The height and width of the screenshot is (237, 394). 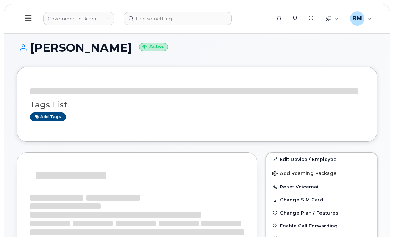 I want to click on button: Add Roaming Package, so click(x=321, y=172).